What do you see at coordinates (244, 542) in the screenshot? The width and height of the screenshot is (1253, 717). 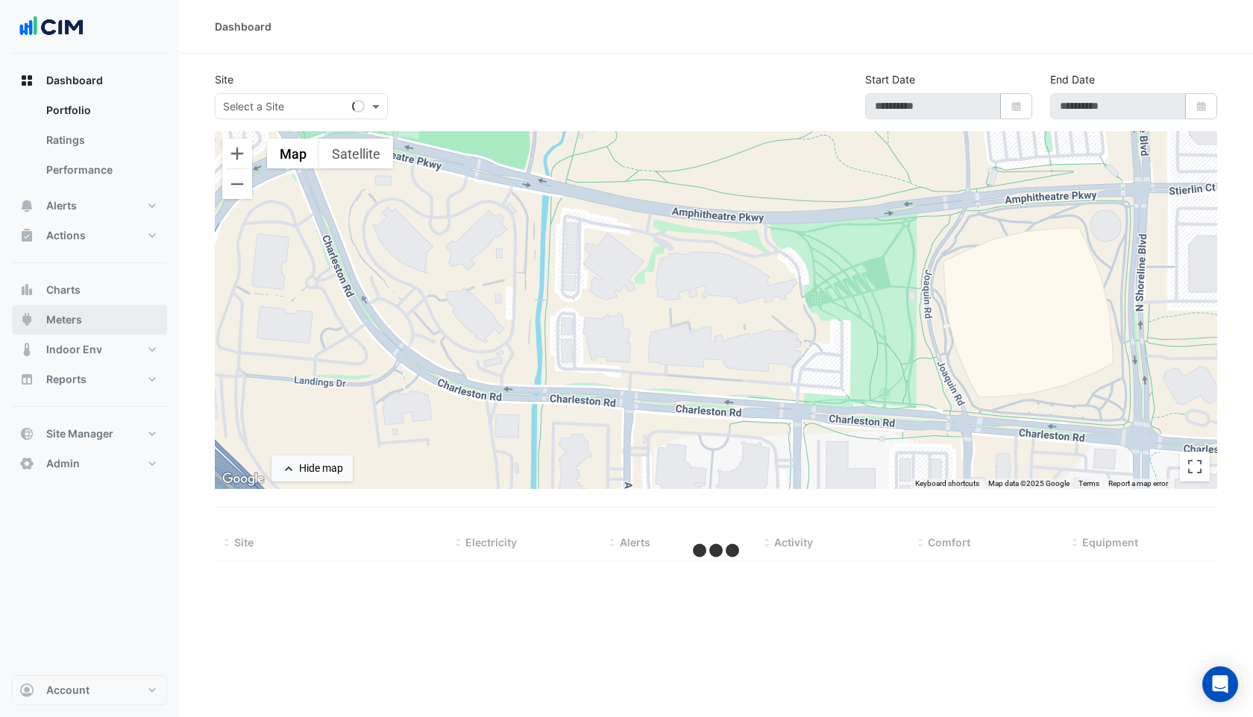 I see `span: Site` at bounding box center [244, 542].